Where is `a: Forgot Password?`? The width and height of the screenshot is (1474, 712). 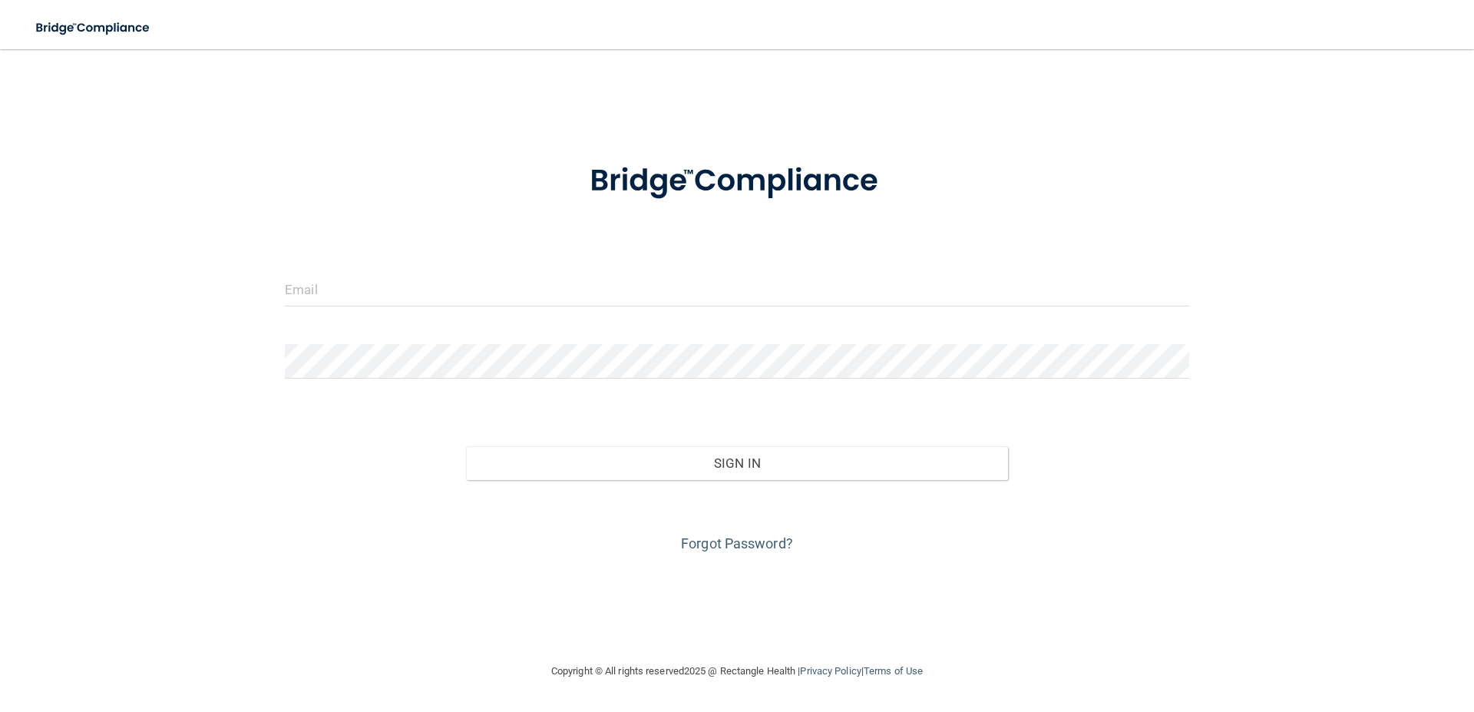
a: Forgot Password? is located at coordinates (737, 543).